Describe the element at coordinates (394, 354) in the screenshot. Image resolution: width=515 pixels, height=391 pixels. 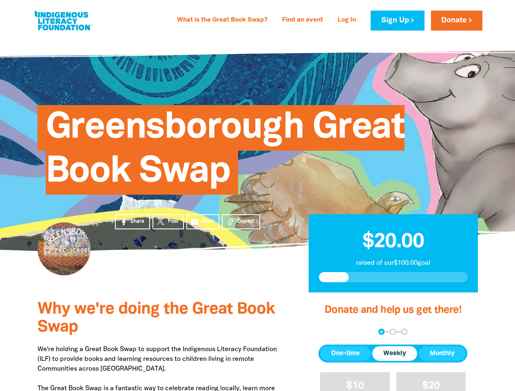
I see `span: Weekly` at that location.